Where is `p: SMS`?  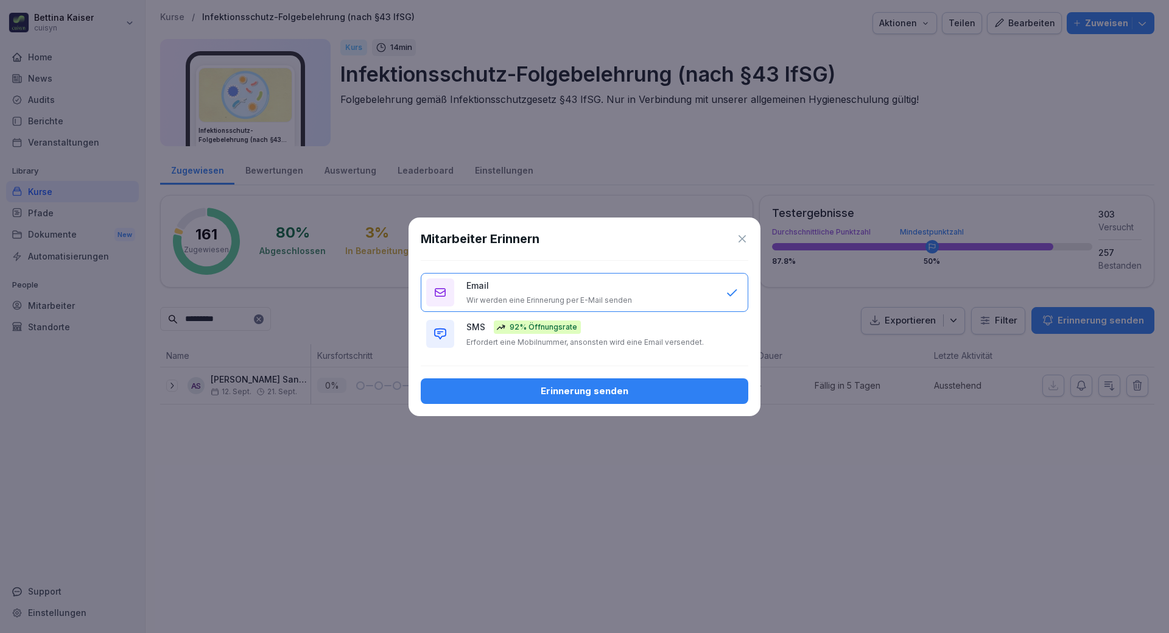
p: SMS is located at coordinates (475, 326).